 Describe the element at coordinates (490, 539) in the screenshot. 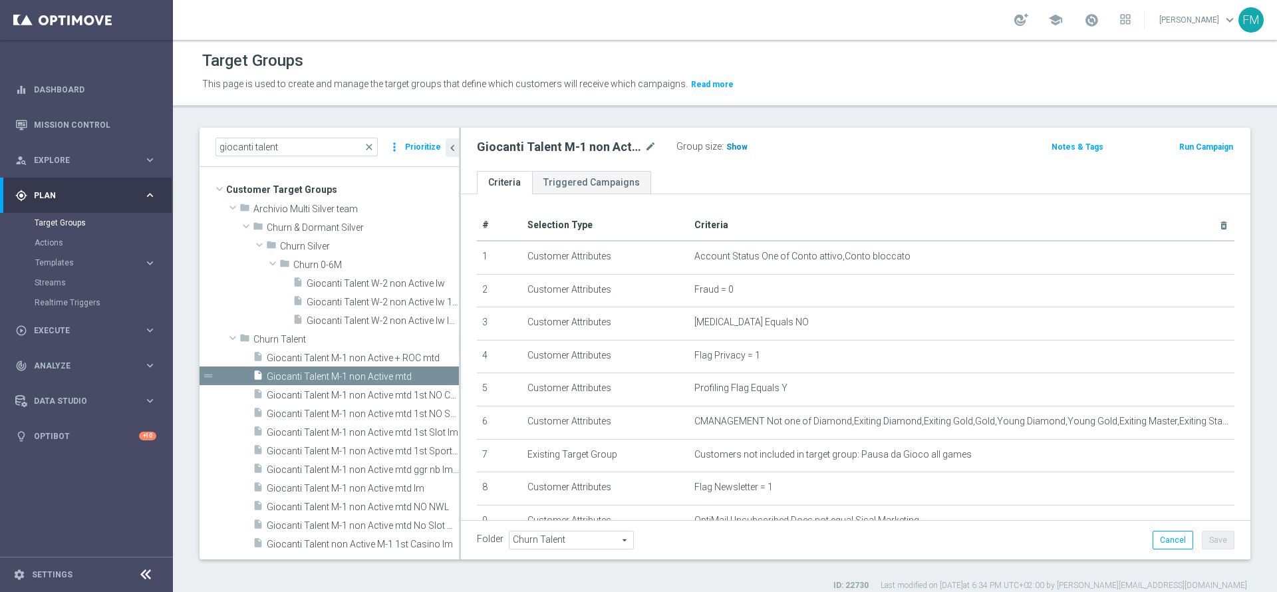

I see `label: Folder` at that location.